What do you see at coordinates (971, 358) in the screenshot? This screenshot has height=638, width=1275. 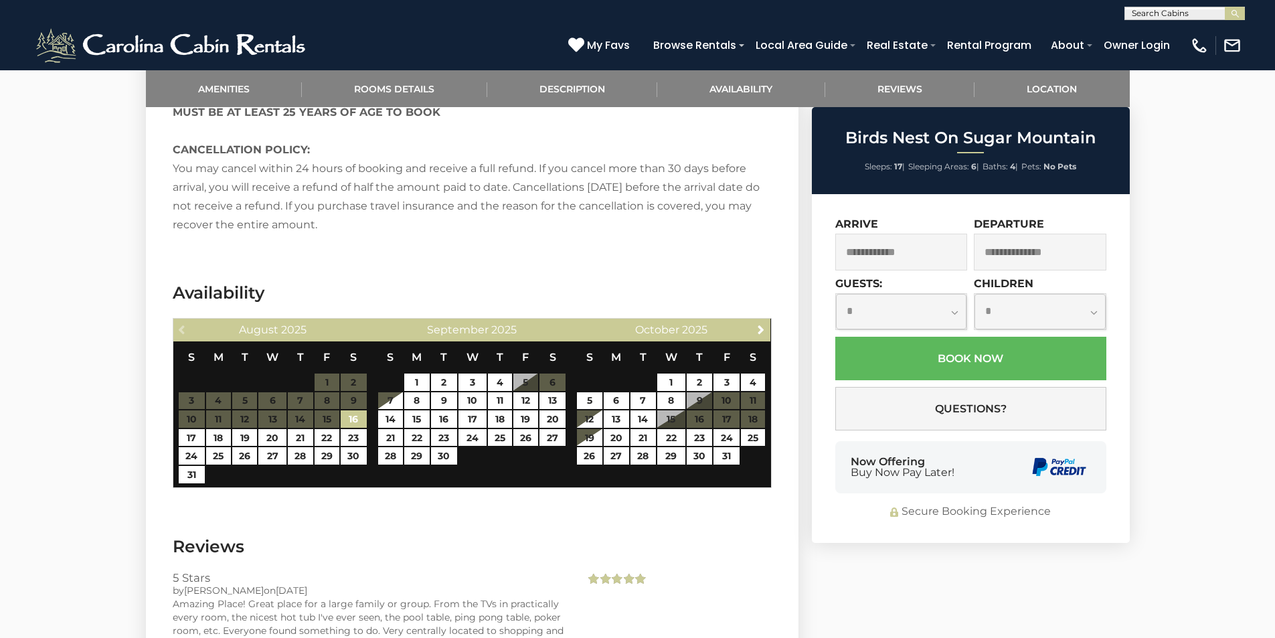 I see `button: Book Now` at bounding box center [971, 358].